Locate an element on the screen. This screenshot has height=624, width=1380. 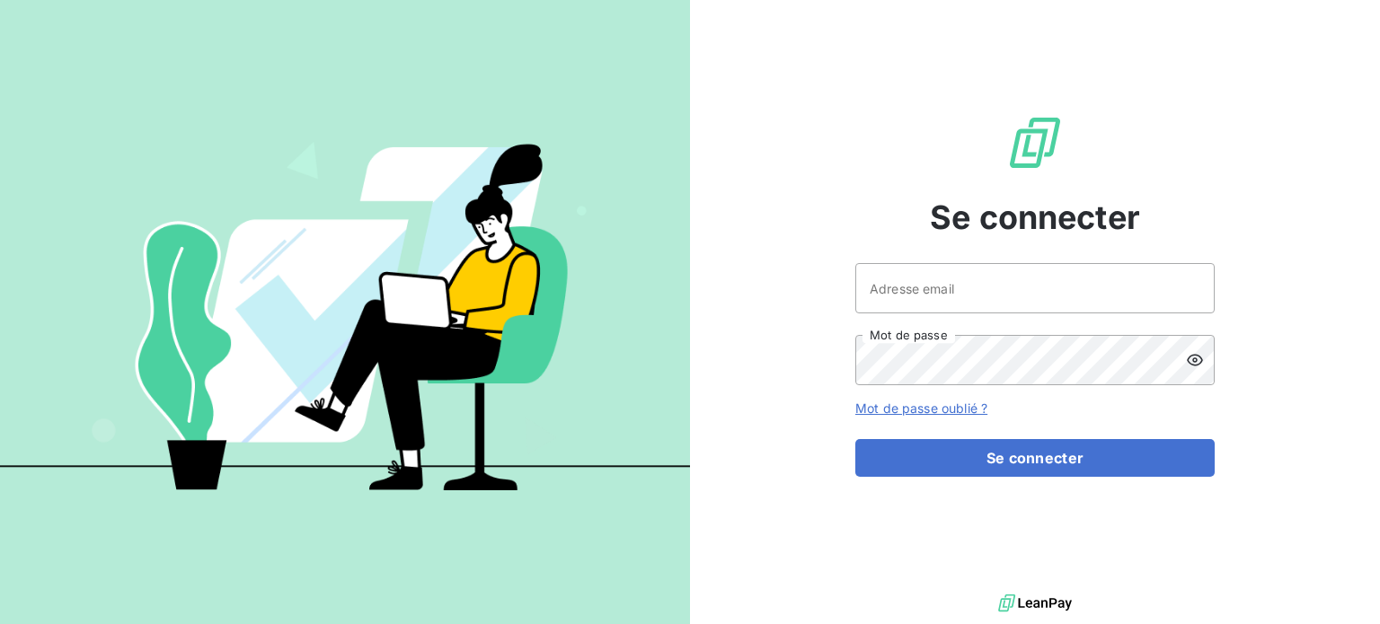
input: placeholder is located at coordinates (1035, 288).